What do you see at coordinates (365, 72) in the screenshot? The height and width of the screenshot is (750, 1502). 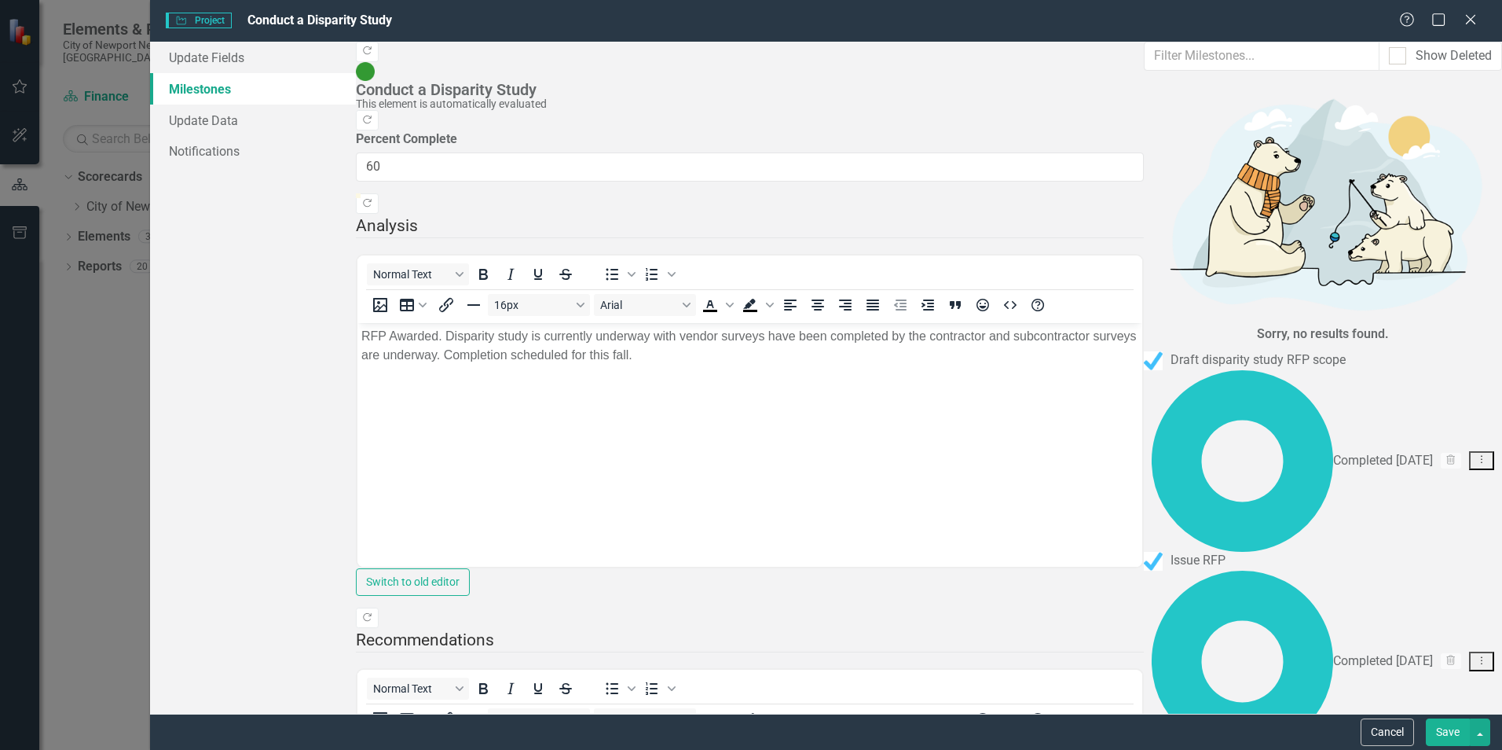 I see `img: On Target` at bounding box center [365, 72].